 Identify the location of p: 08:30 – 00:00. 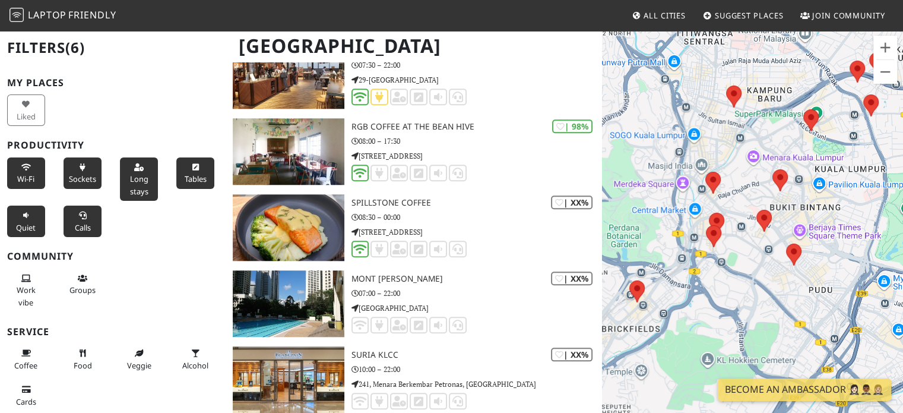
(477, 217).